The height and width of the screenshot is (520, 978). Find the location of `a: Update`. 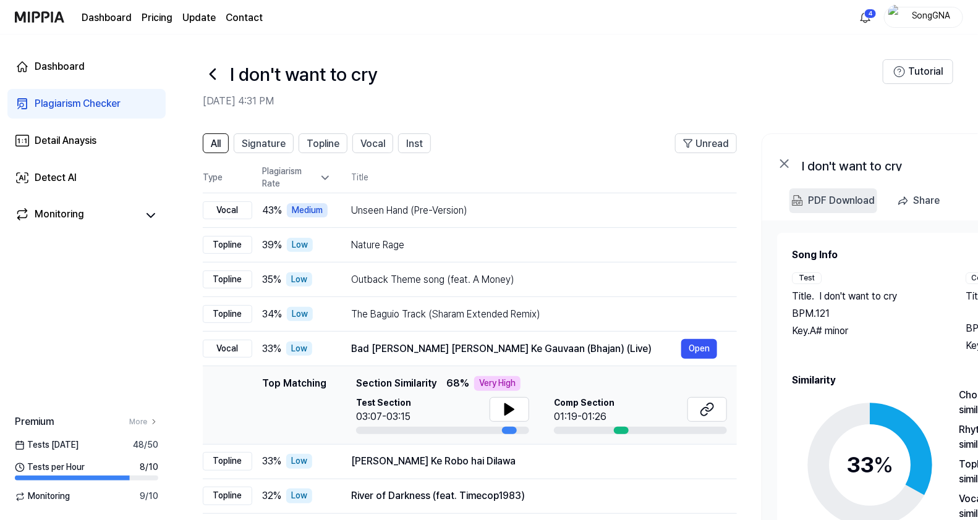

a: Update is located at coordinates (199, 18).